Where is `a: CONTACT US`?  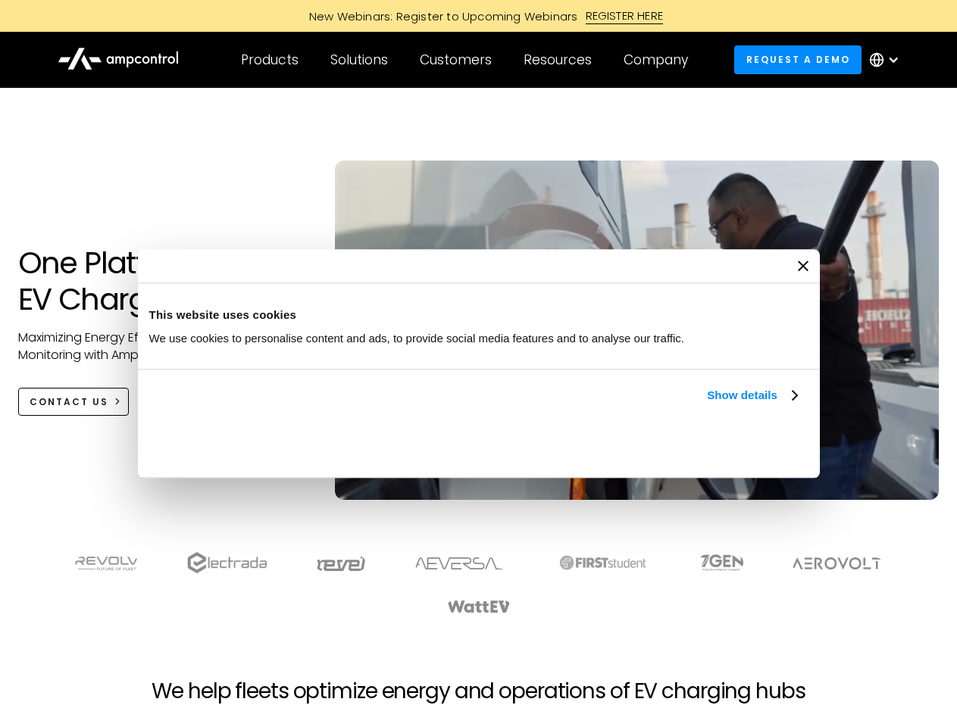 a: CONTACT US is located at coordinates (73, 402).